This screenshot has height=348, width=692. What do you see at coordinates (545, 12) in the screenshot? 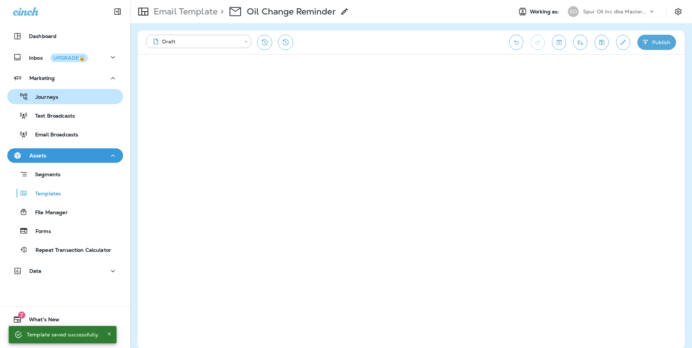
I see `span: Working as:` at bounding box center [545, 12].